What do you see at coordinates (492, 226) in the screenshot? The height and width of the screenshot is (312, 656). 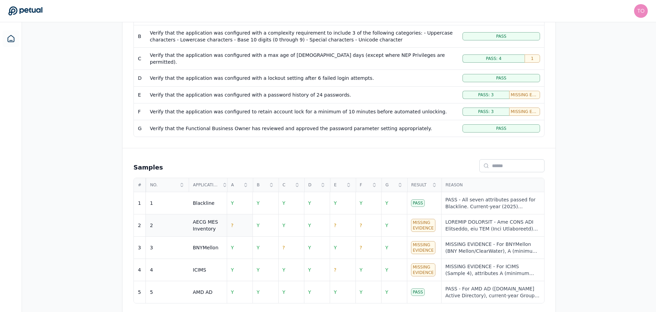 I see `div: LOREMIP DOLORSIT - Ame CONS ADI Elitseddo, eiu TEM (Inci Utlaboreetd) magnaali enimadm-veni (1628...` at bounding box center [492, 226].